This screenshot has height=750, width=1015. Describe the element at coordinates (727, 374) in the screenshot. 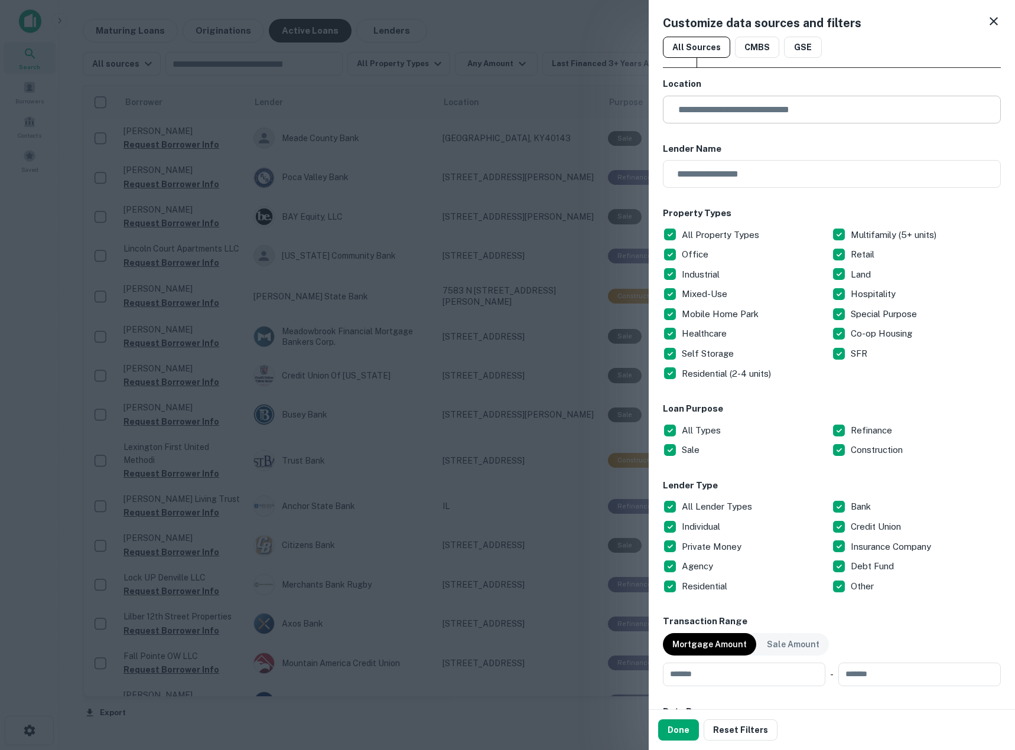

I see `p: Residential (2-4 units)` at that location.